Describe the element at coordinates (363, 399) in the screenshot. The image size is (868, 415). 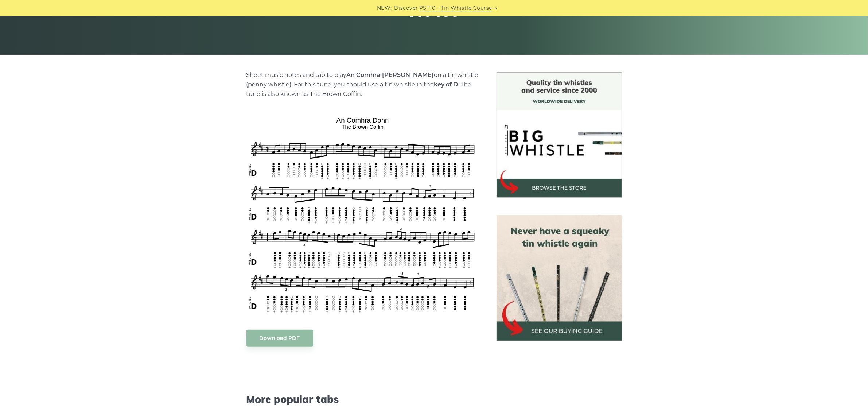
I see `span: More popular tabs` at that location.